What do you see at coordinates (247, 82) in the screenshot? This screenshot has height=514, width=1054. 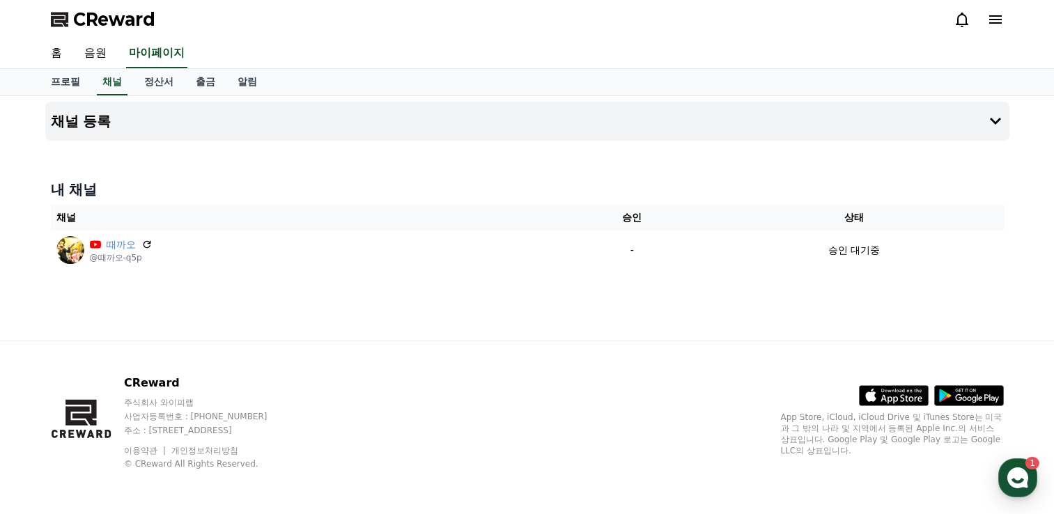 I see `a: 알림` at bounding box center [247, 82].